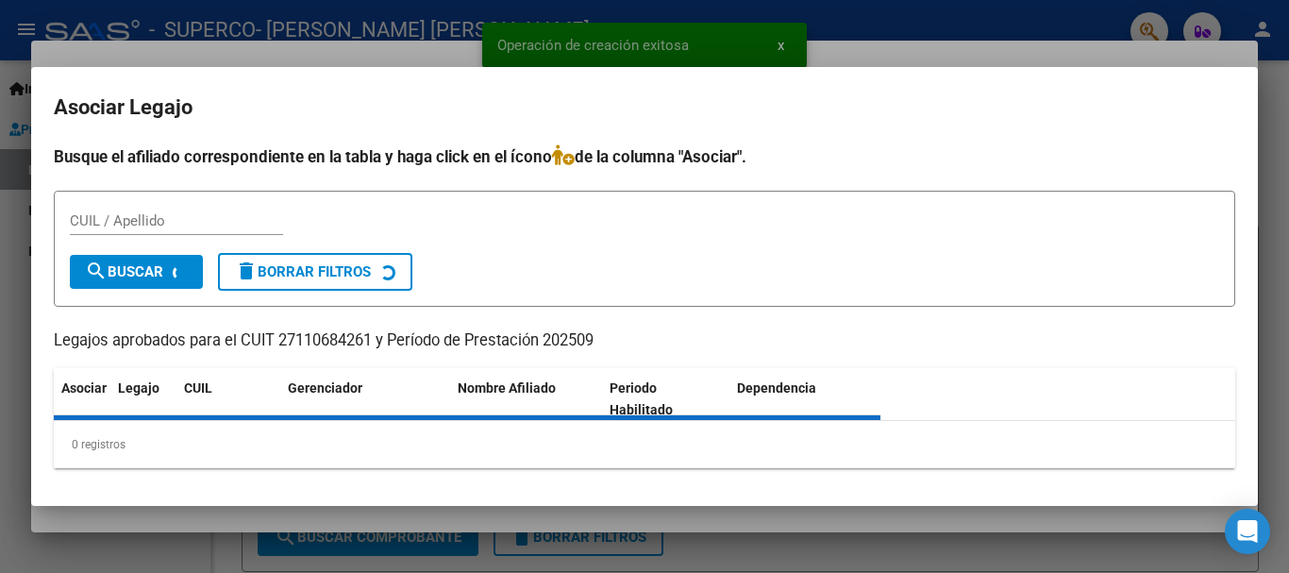  What do you see at coordinates (645, 341) in the screenshot?
I see `p: Legajos aprobados para el CUIT 27110684261 y Período de Prestación 202509` at bounding box center [645, 341].